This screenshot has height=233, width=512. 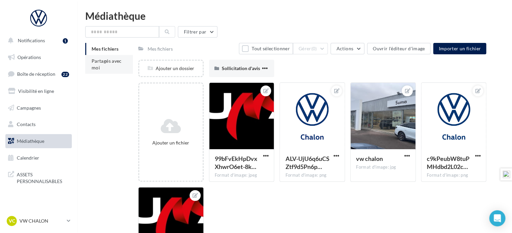 I want to click on span: Contacts, so click(x=26, y=124).